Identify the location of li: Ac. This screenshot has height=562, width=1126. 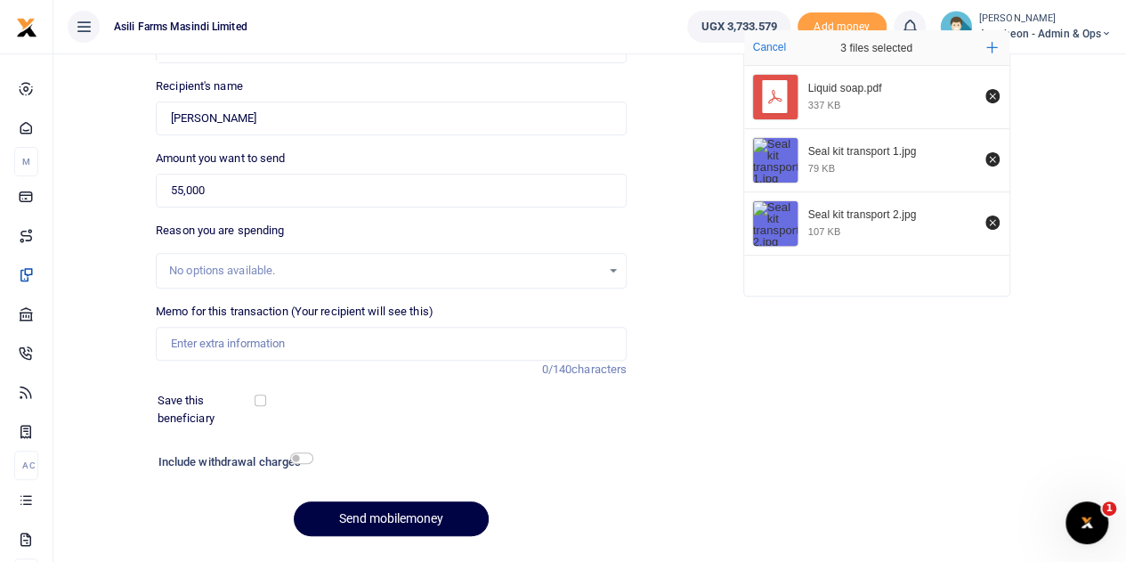
(26, 465).